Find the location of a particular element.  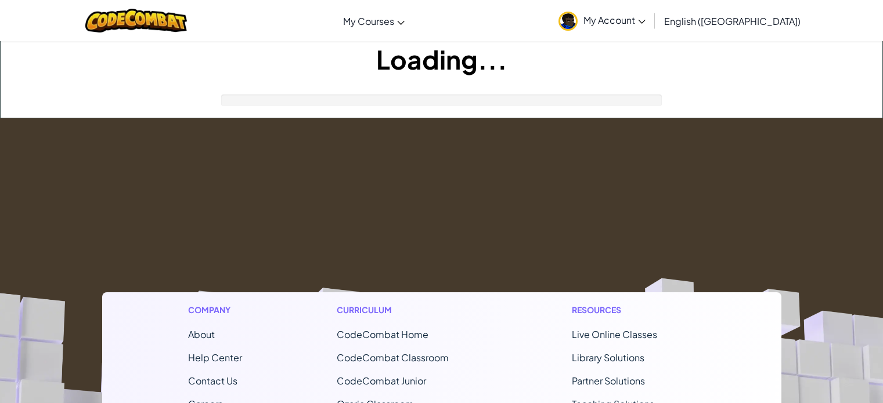

a: About is located at coordinates (201, 334).